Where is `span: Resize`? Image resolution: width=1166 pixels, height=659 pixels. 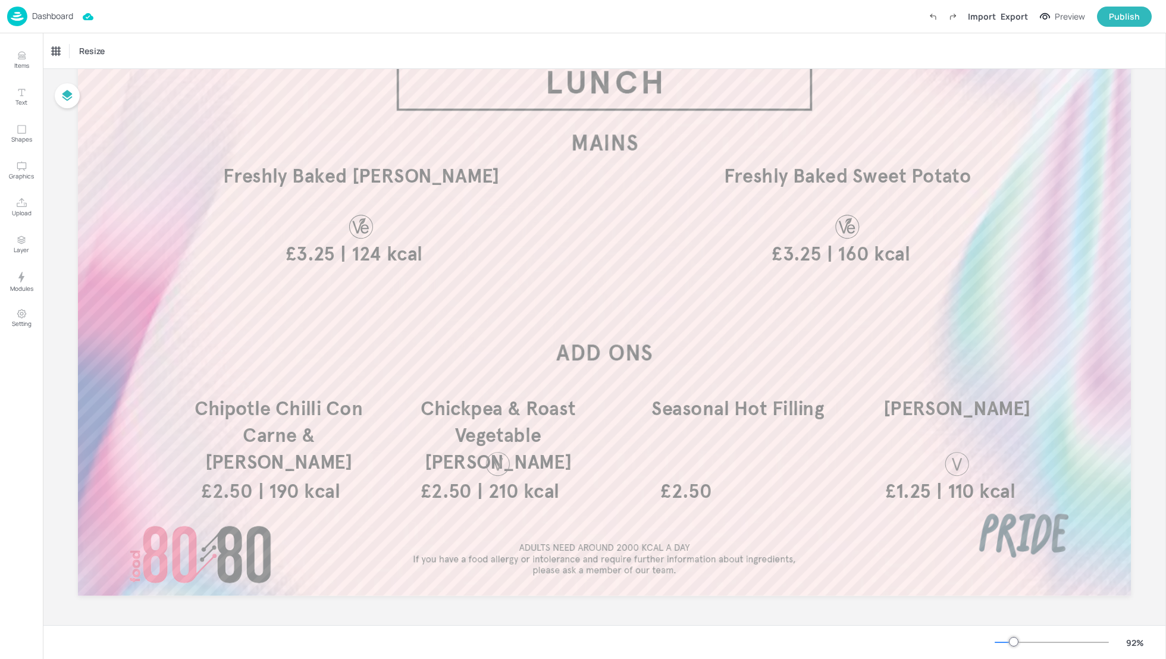 span: Resize is located at coordinates (92, 51).